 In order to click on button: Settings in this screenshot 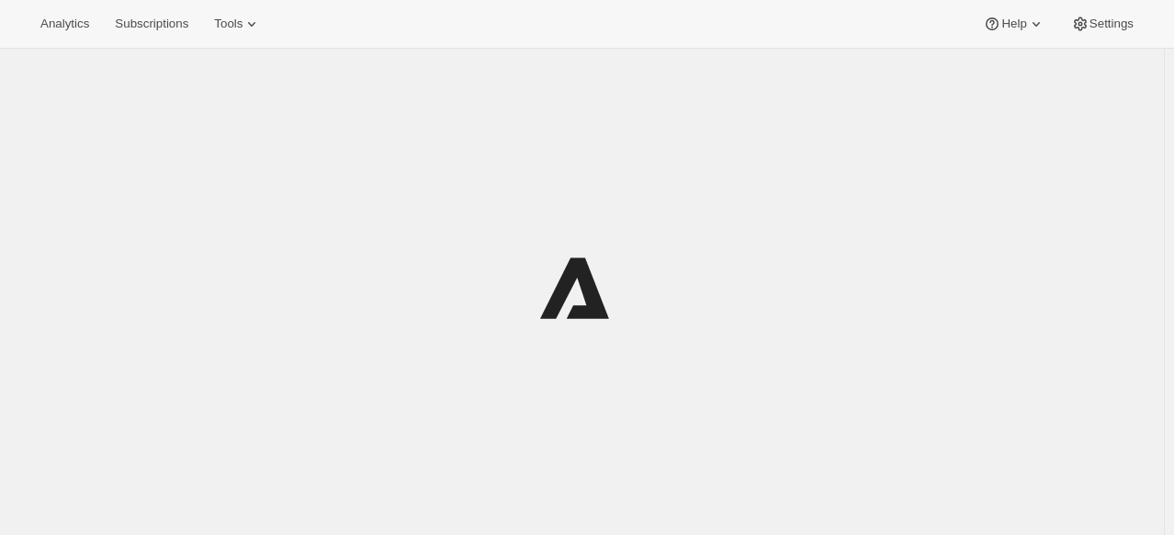, I will do `click(1102, 24)`.